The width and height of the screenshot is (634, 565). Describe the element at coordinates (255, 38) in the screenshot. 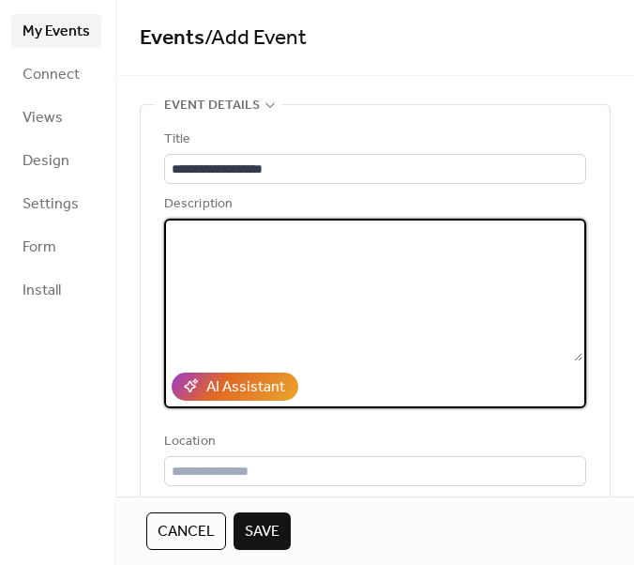

I see `span: / Add Event` at that location.